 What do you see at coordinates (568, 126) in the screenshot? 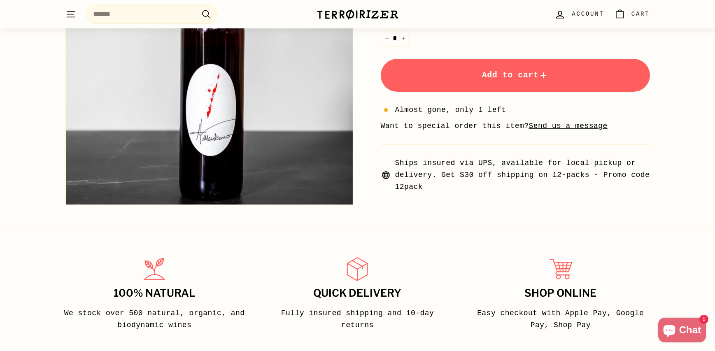
I see `a: Send us a message` at bounding box center [568, 126].